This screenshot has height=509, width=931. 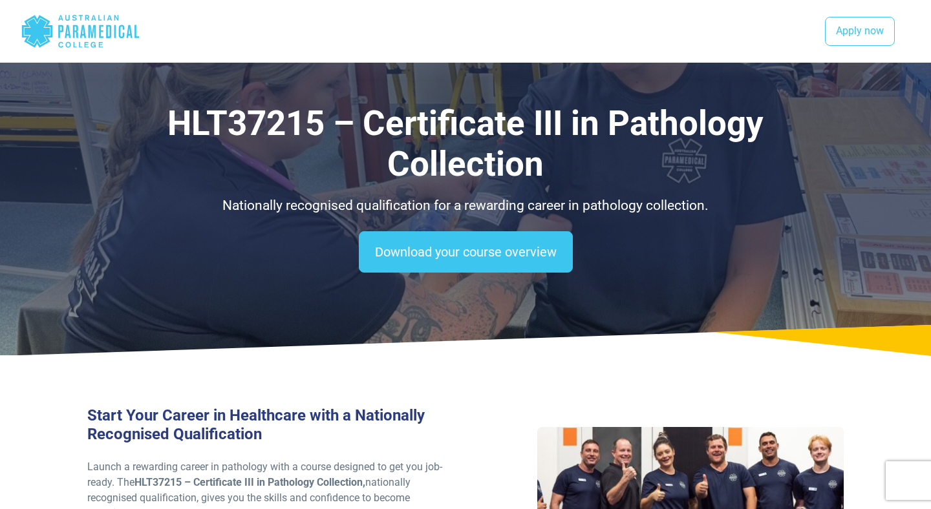 I want to click on h1: HLT37215 – Certificate III in Pathology Collection, so click(x=465, y=144).